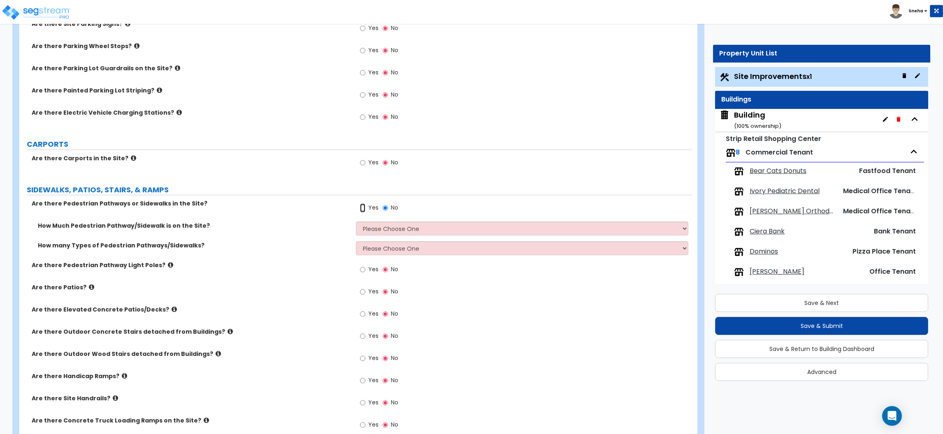  I want to click on span: Edward Jones, so click(776, 272).